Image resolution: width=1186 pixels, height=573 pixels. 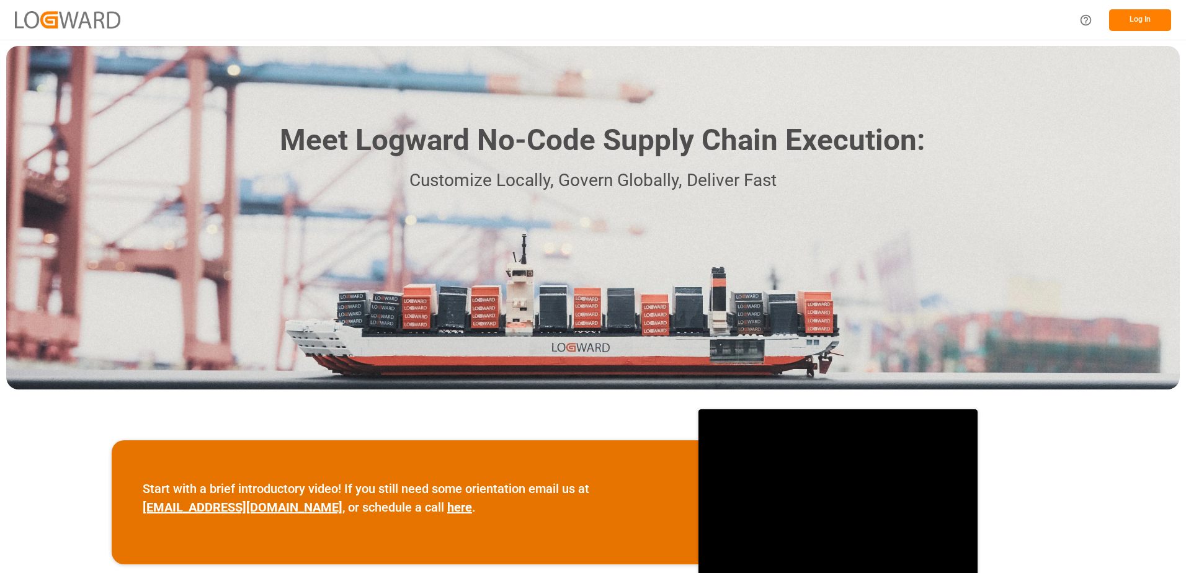 What do you see at coordinates (405, 498) in the screenshot?
I see `p: Start with a brief introductory video! If you still need some orientation email us at , or schedu...` at bounding box center [405, 498].